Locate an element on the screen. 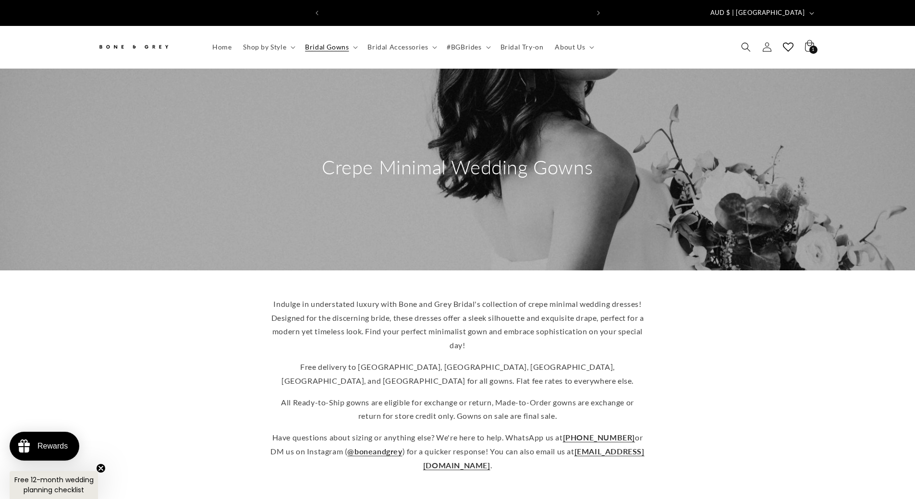 The height and width of the screenshot is (499, 915). a: Bridal Try-on is located at coordinates (522, 47).